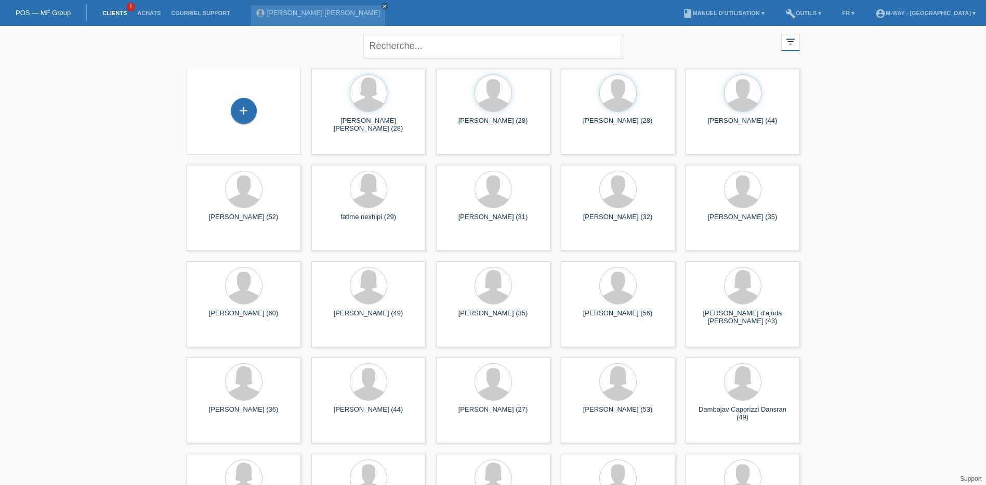  Describe the element at coordinates (791, 42) in the screenshot. I see `i: filter_list` at that location.